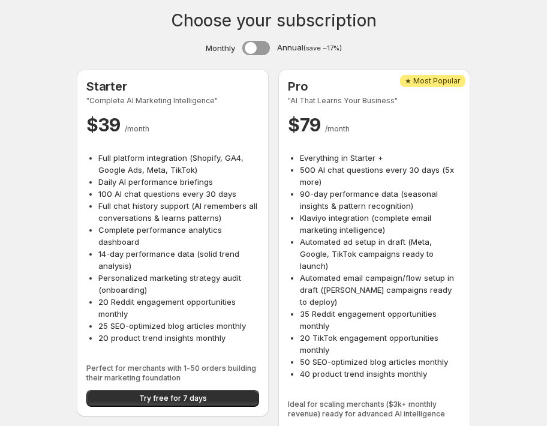 The height and width of the screenshot is (426, 547). What do you see at coordinates (173, 125) in the screenshot?
I see `p: $ 39` at bounding box center [173, 125].